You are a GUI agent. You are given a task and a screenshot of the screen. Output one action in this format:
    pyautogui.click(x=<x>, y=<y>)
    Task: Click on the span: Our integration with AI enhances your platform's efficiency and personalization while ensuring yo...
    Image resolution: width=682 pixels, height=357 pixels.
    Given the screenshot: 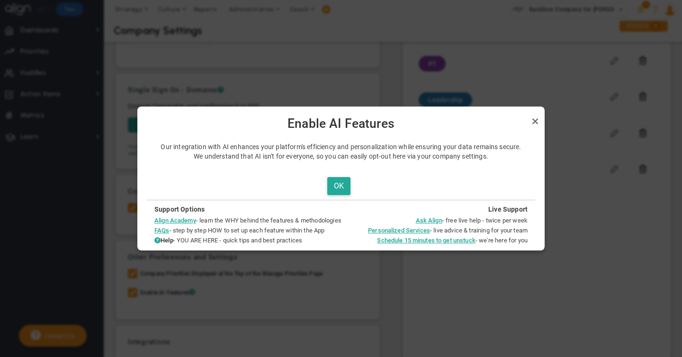 What is the action you would take?
    pyautogui.click(x=341, y=152)
    